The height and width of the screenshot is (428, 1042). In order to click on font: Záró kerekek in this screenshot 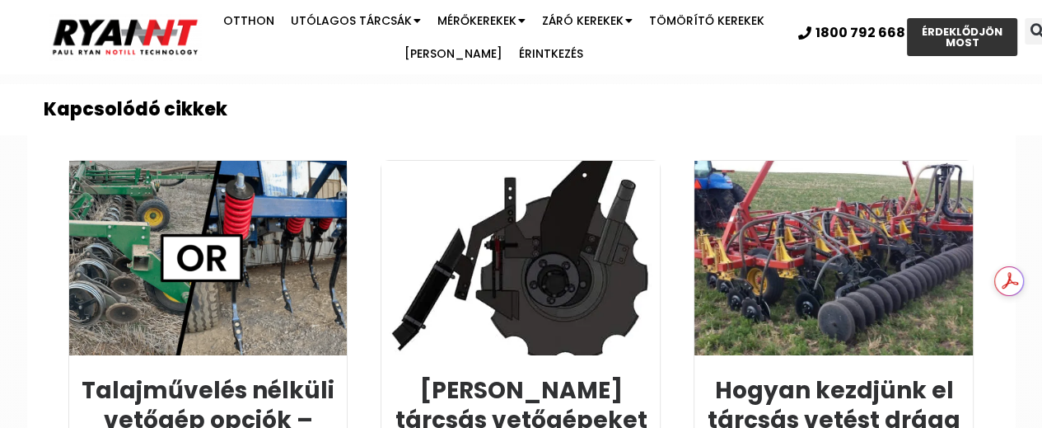, I will do `click(582, 21)`.